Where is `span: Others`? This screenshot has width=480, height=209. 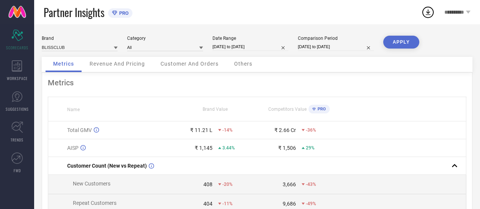
span: Others is located at coordinates (243, 64).